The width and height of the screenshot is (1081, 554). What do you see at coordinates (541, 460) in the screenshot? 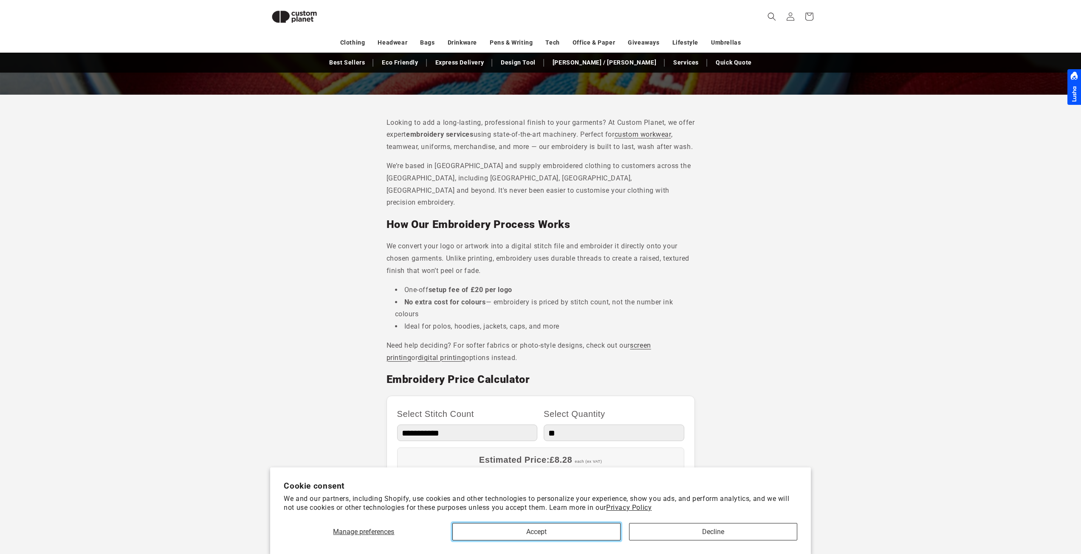
I see `div: Estimated Price:` at bounding box center [541, 460].